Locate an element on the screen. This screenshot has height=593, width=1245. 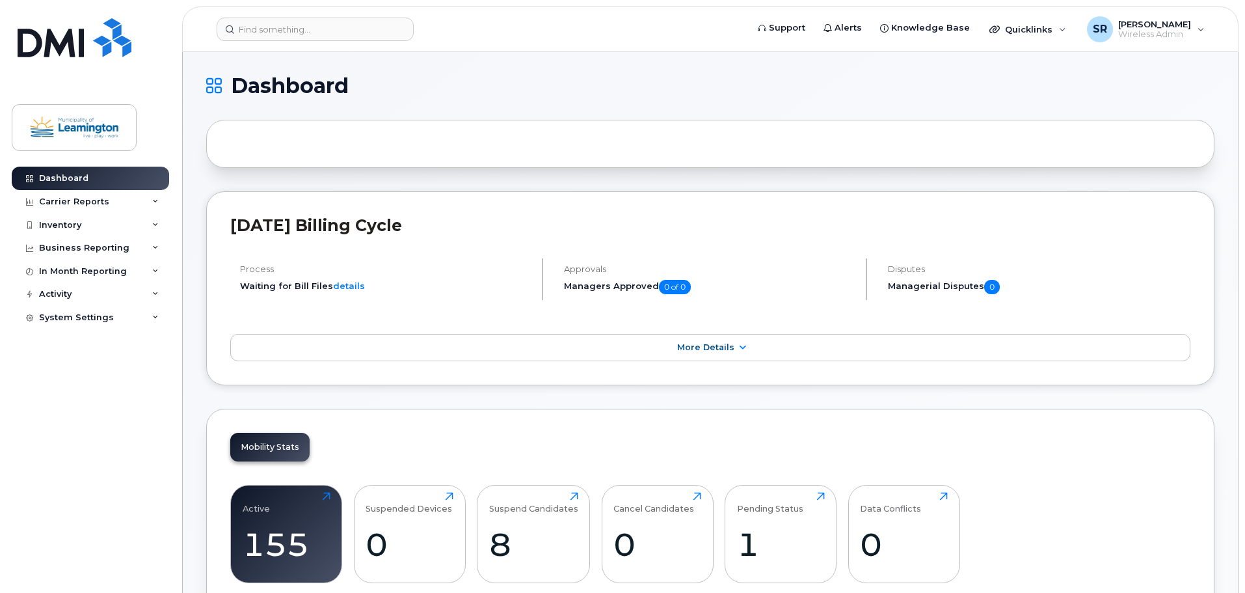
h5: Managers Approved is located at coordinates (709, 287).